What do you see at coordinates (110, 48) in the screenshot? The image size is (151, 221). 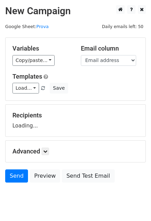 I see `h5: Email column` at bounding box center [110, 48].